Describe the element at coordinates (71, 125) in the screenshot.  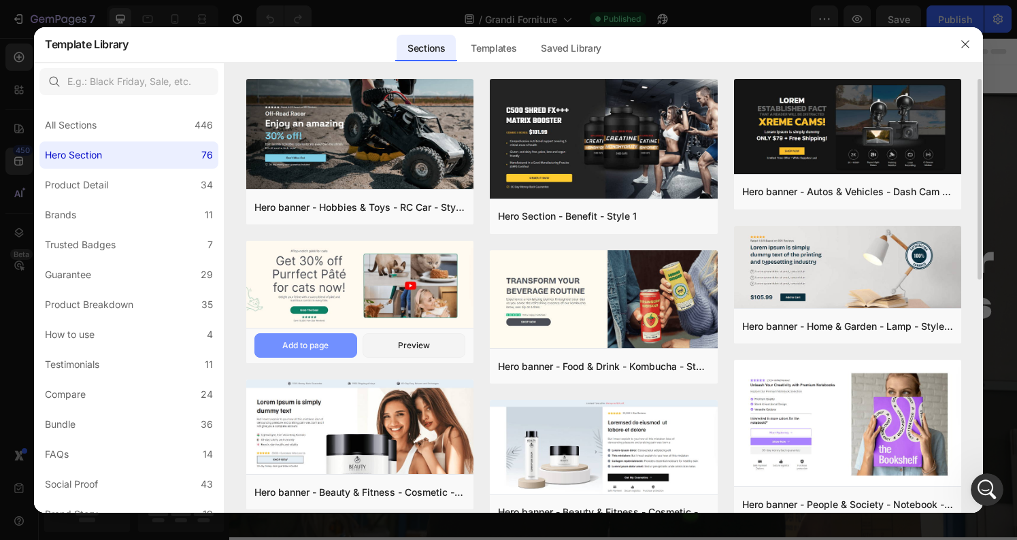
I see `div: All Sections` at that location.